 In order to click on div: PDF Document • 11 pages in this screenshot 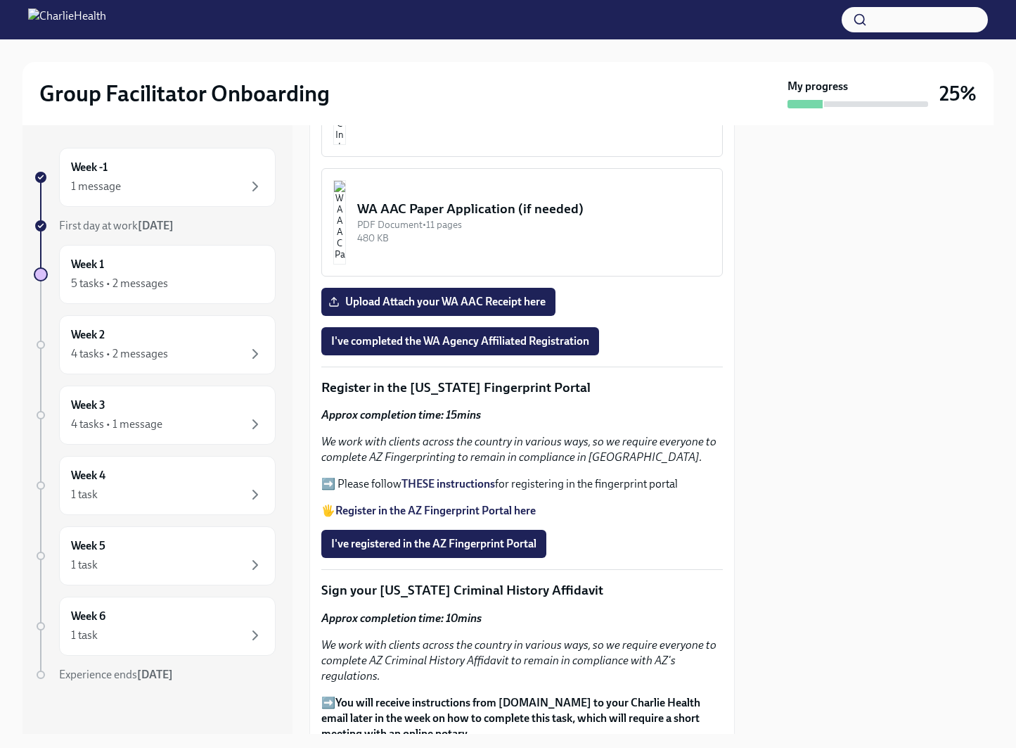, I will do `click(534, 224)`.